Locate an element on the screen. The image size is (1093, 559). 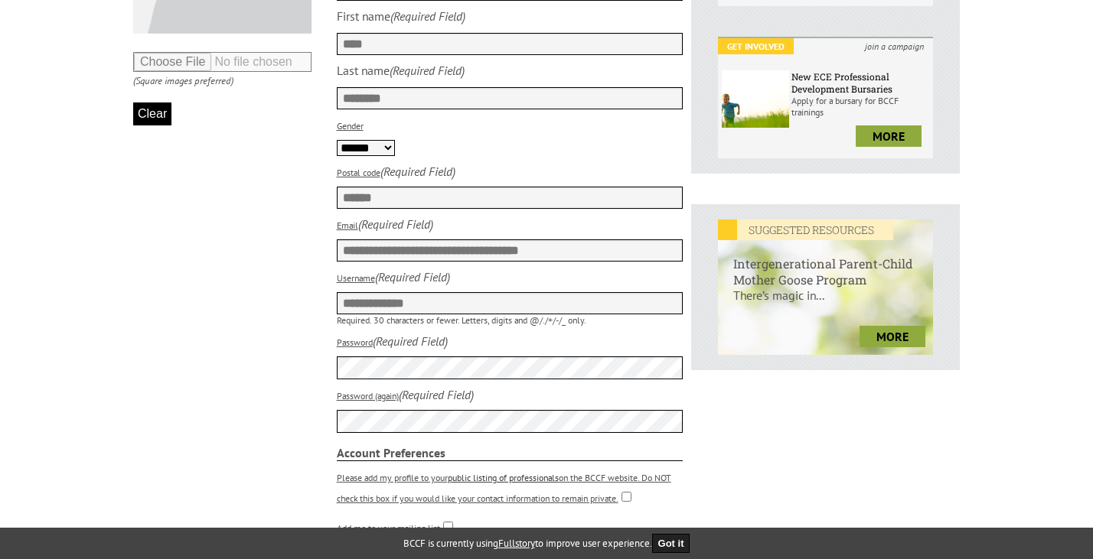
p: Required. 30 characters or fewer. Letters, digits and @/./+/-/_ only. is located at coordinates (510, 320).